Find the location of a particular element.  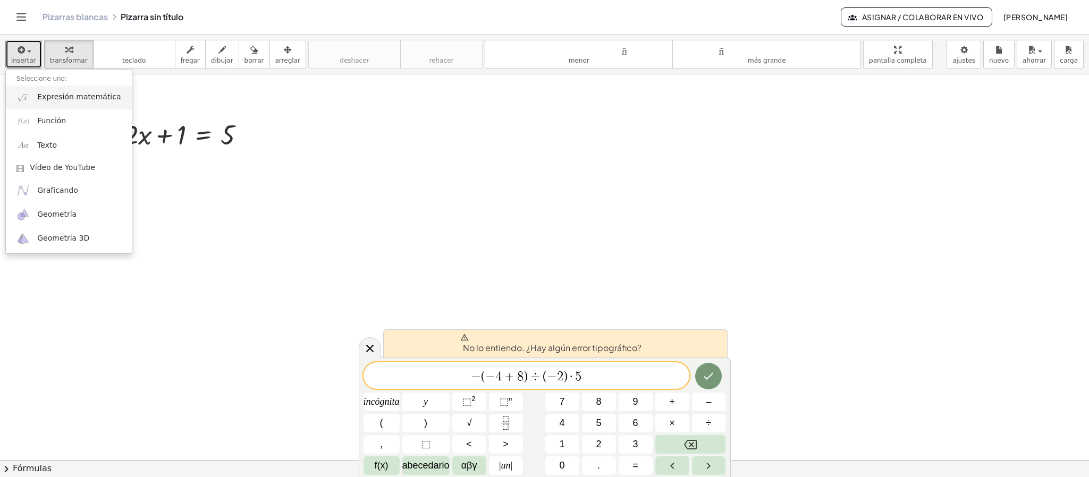

button: insertar is located at coordinates (23, 54).